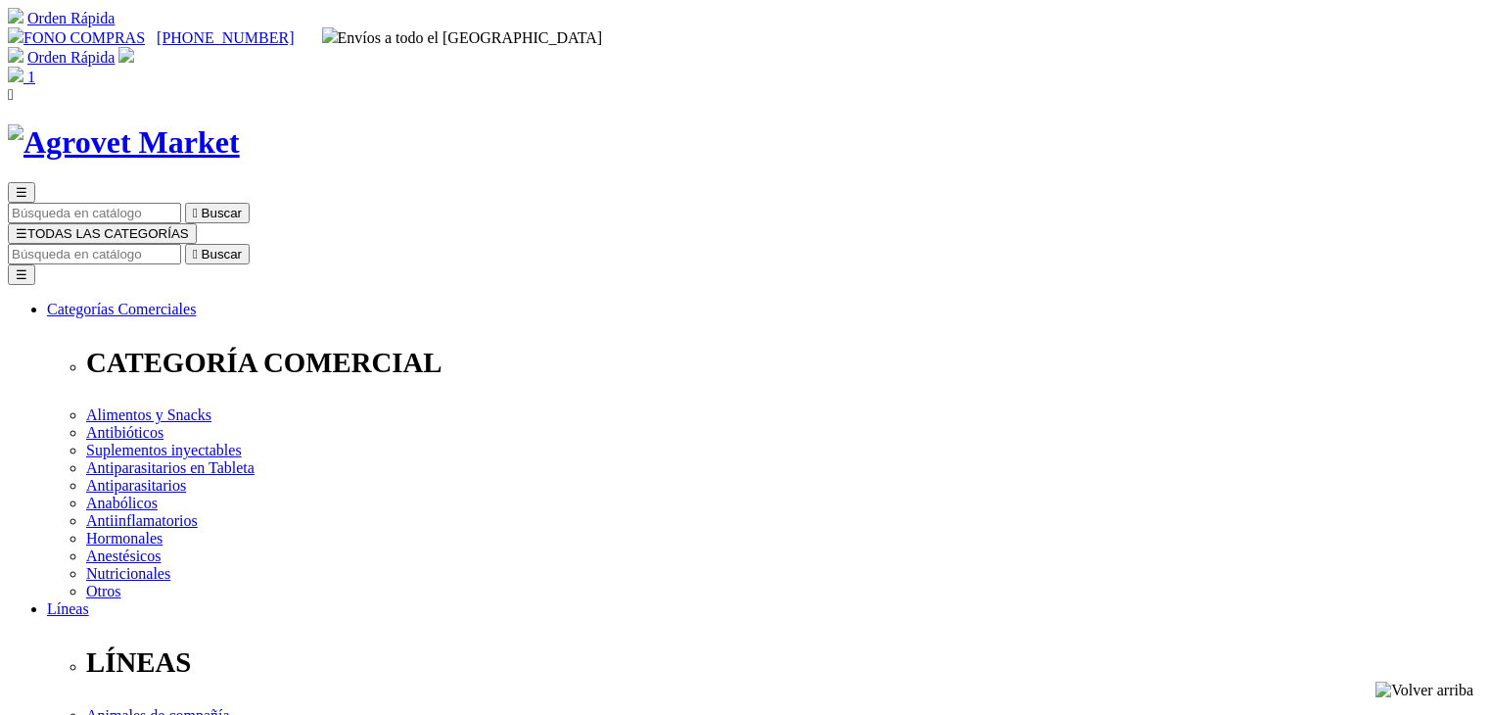 This screenshot has width=1489, height=715. What do you see at coordinates (124, 432) in the screenshot?
I see `span: Antibióticos` at bounding box center [124, 432].